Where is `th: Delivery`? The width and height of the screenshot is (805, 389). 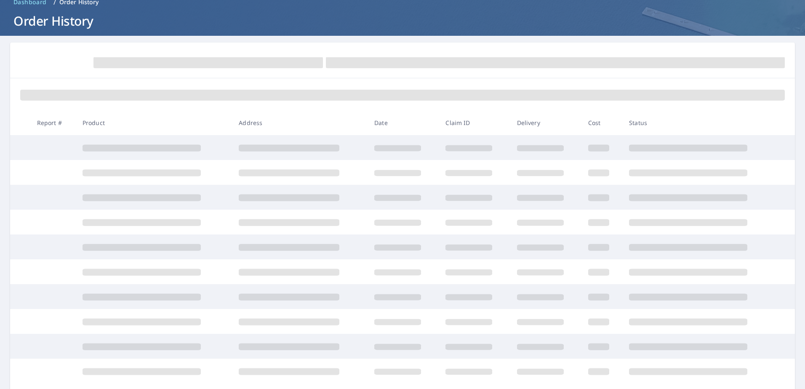
th: Delivery is located at coordinates (546, 123).